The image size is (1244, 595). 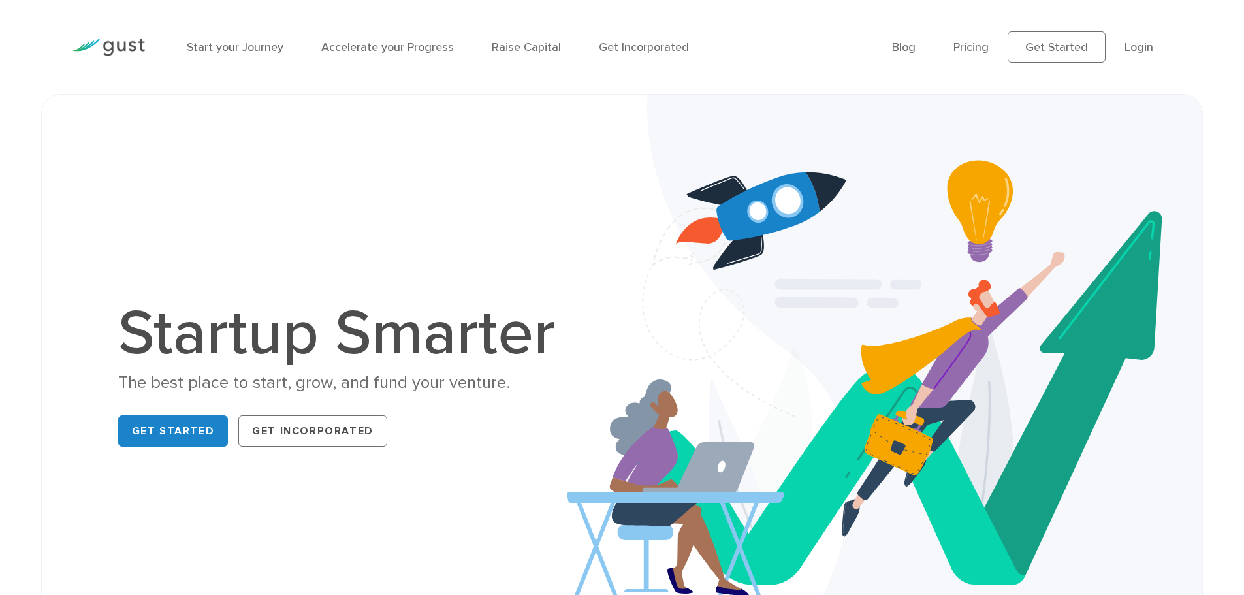 What do you see at coordinates (903, 47) in the screenshot?
I see `a: Blog` at bounding box center [903, 47].